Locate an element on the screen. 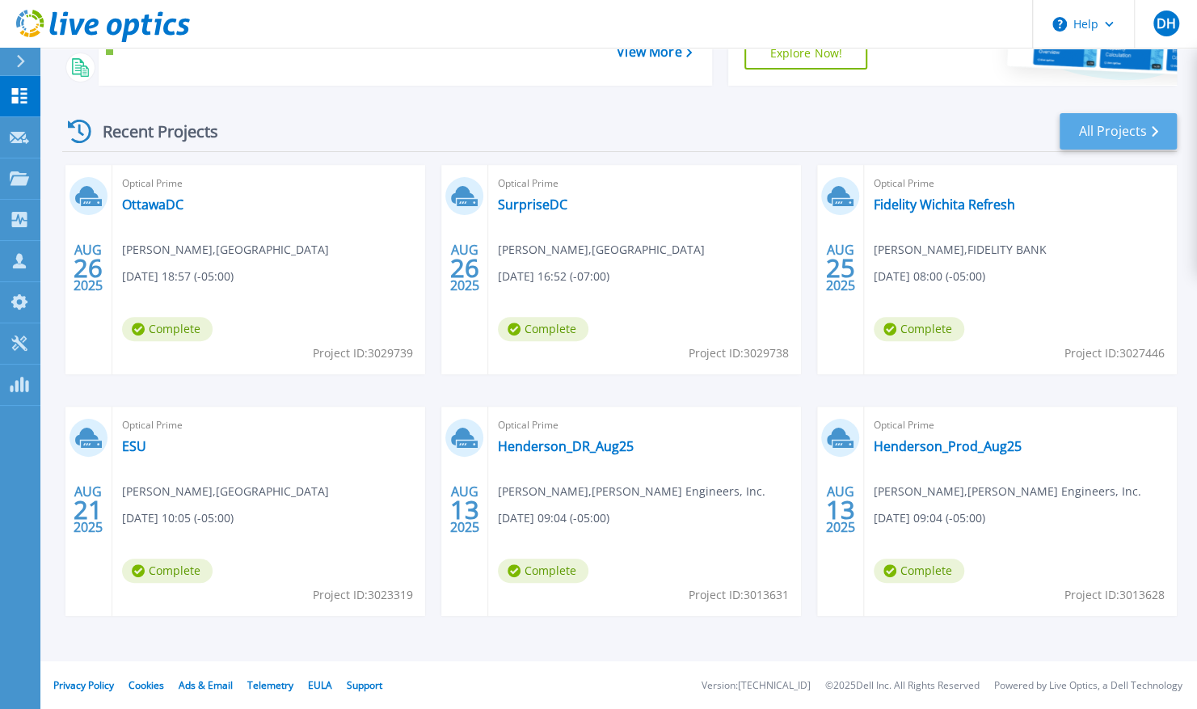  span: Project ID: 3027446 is located at coordinates (1114, 353).